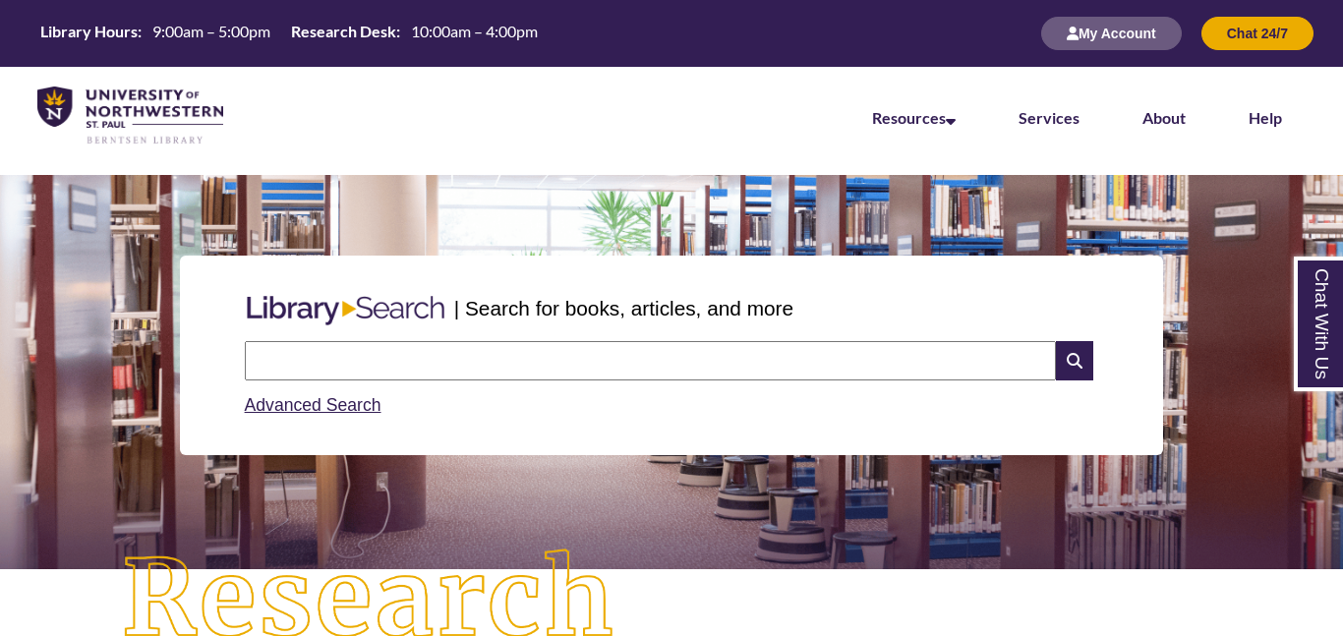  Describe the element at coordinates (211, 30) in the screenshot. I see `span: 9:00am – 5:00pm` at that location.